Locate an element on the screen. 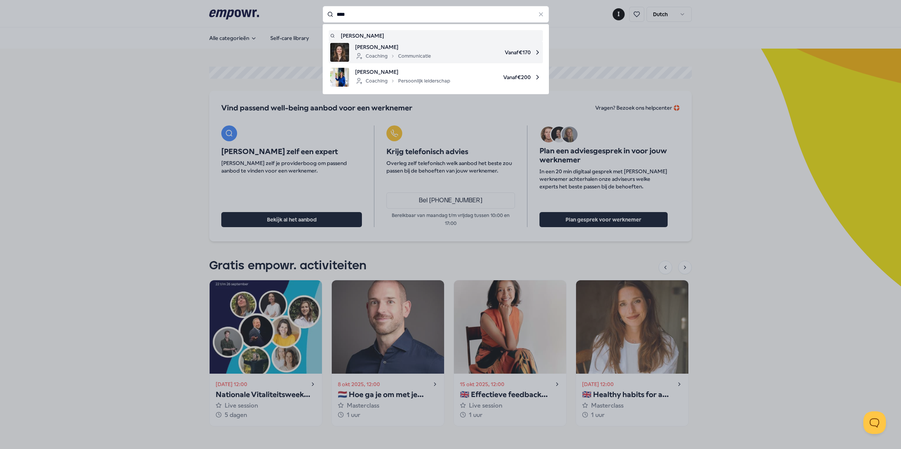 The image size is (901, 449). span: Vanaf € 200 is located at coordinates (499, 77).